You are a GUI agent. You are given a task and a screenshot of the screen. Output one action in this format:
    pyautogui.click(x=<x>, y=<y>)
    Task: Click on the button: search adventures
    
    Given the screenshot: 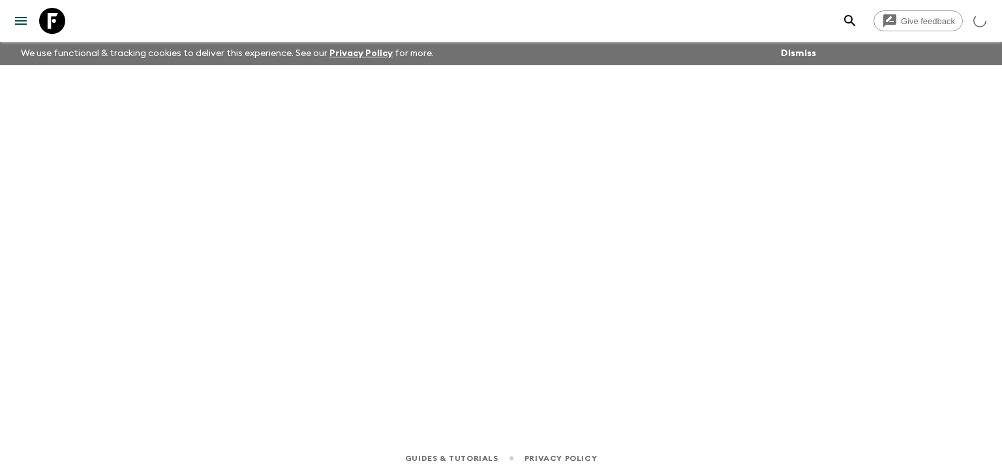 What is the action you would take?
    pyautogui.click(x=850, y=21)
    